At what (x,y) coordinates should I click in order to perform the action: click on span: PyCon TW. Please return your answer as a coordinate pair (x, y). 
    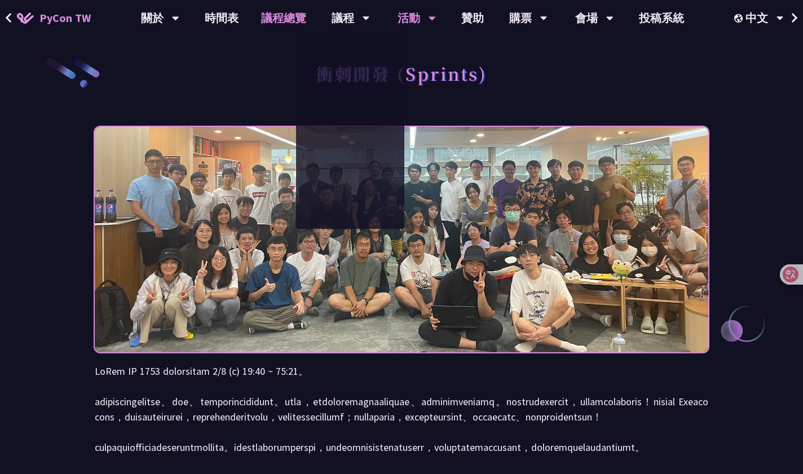
    Looking at the image, I should click on (65, 18).